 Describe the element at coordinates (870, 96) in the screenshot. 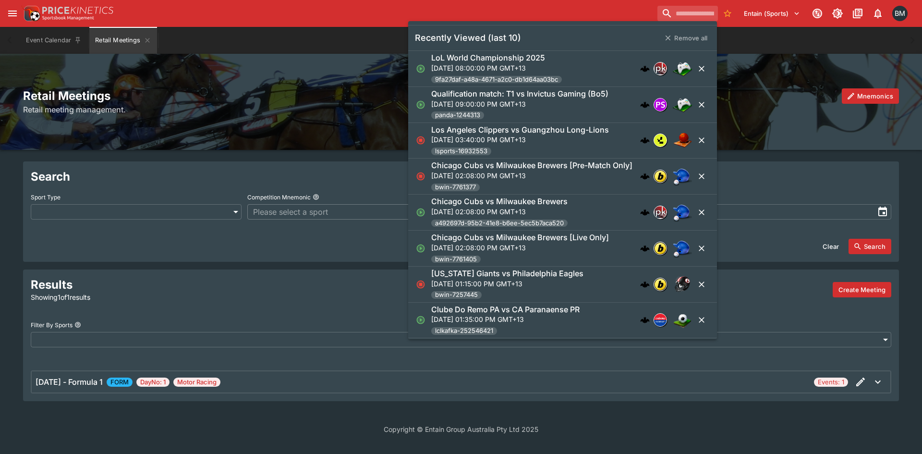

I see `button: Mnemonics` at that location.